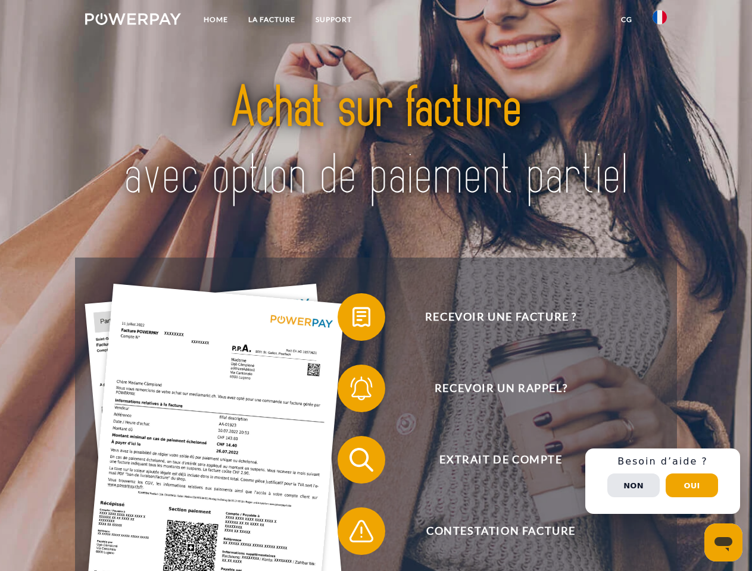 The width and height of the screenshot is (752, 571). I want to click on button: Recevoir un rappel?, so click(492, 389).